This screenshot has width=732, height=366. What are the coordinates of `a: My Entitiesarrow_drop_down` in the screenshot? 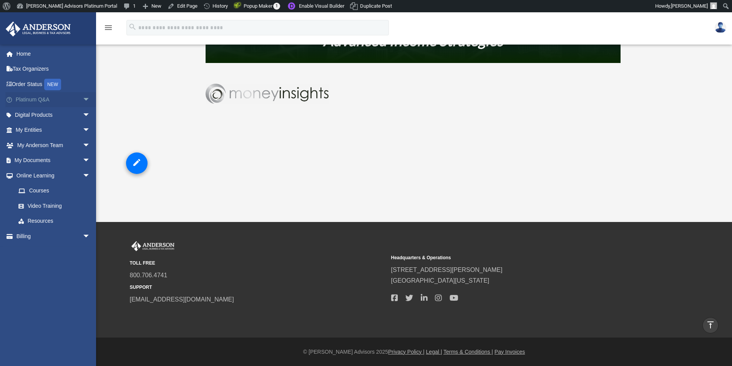 It's located at (53, 130).